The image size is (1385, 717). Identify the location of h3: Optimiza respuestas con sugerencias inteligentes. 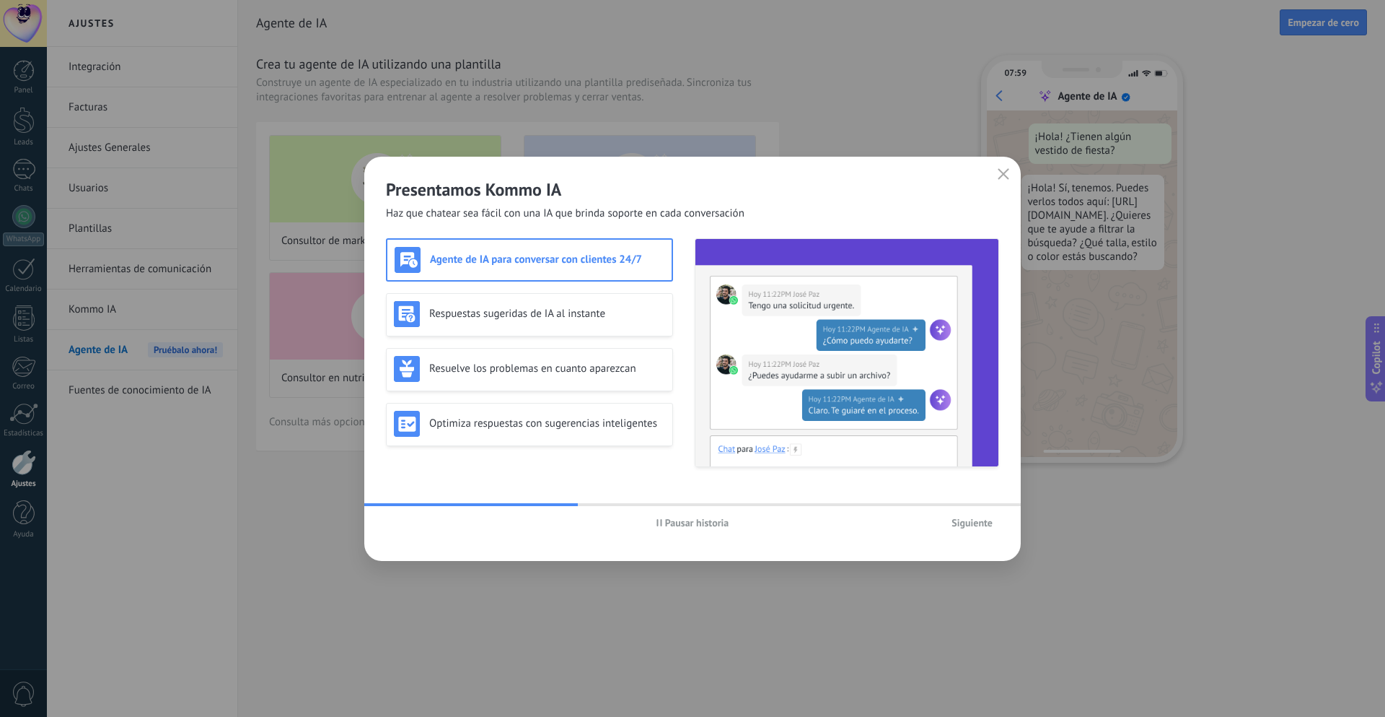
(547, 423).